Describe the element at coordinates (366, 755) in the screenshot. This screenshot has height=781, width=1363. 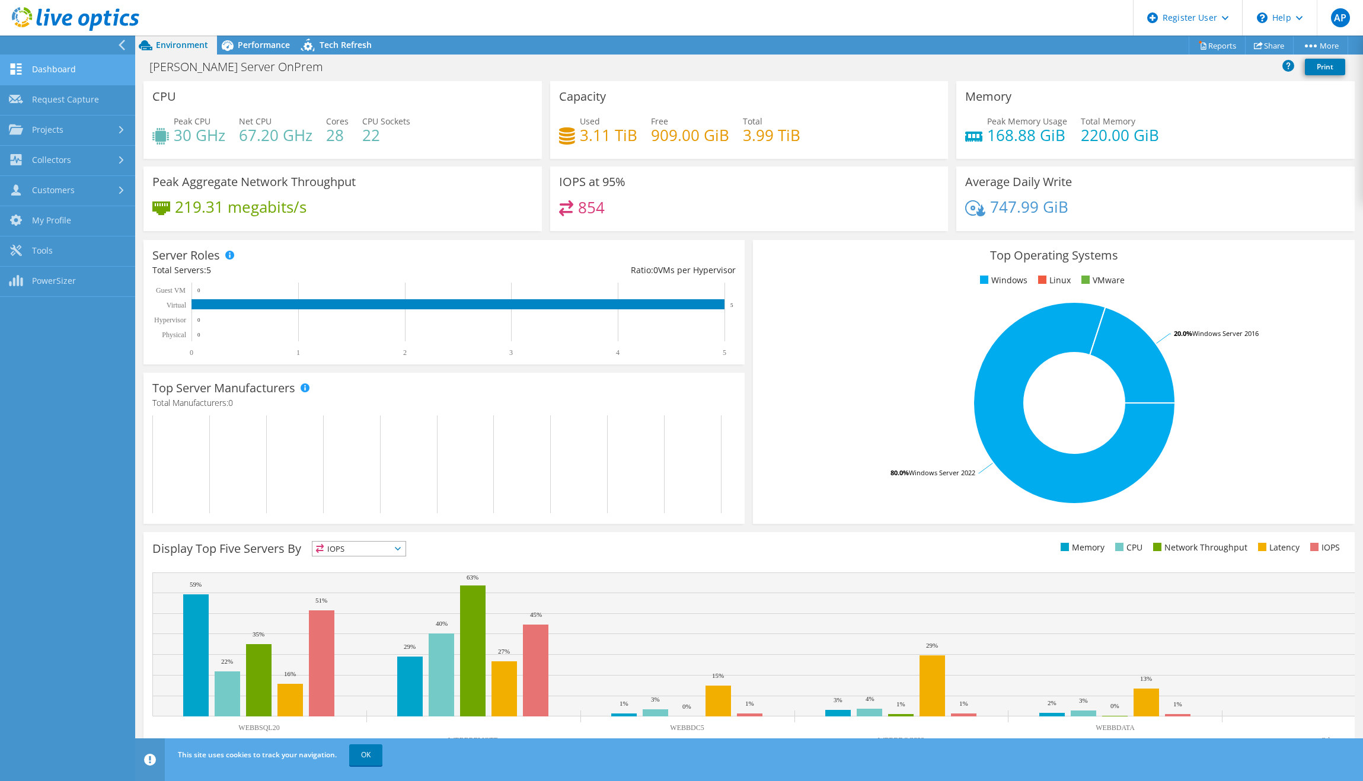
I see `a: OK` at that location.